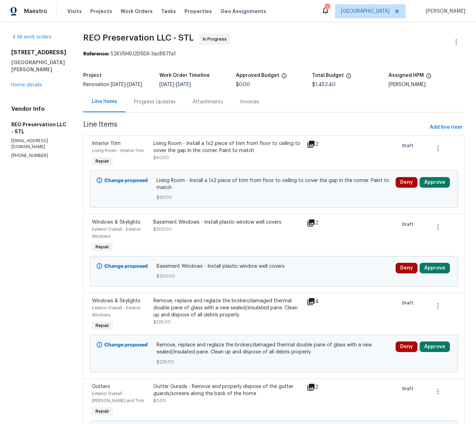 The width and height of the screenshot is (476, 424). I want to click on div: Gutter Gurads - Remove and properly dispose of the gutter guards/screens along the back of the home, so click(228, 390).